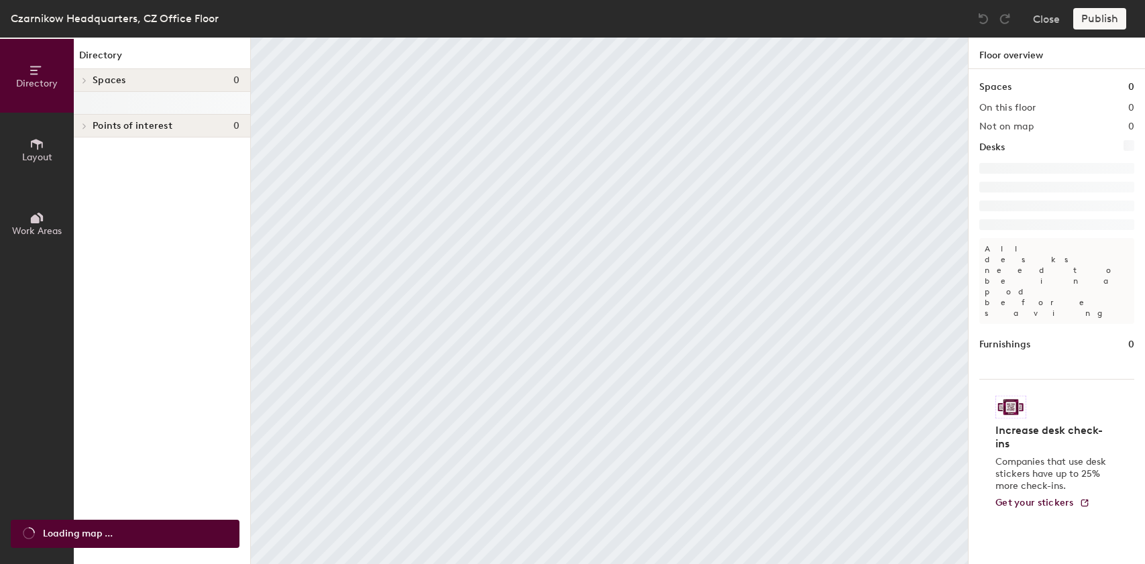 This screenshot has height=564, width=1145. Describe the element at coordinates (1008, 108) in the screenshot. I see `h2: On this floor` at that location.